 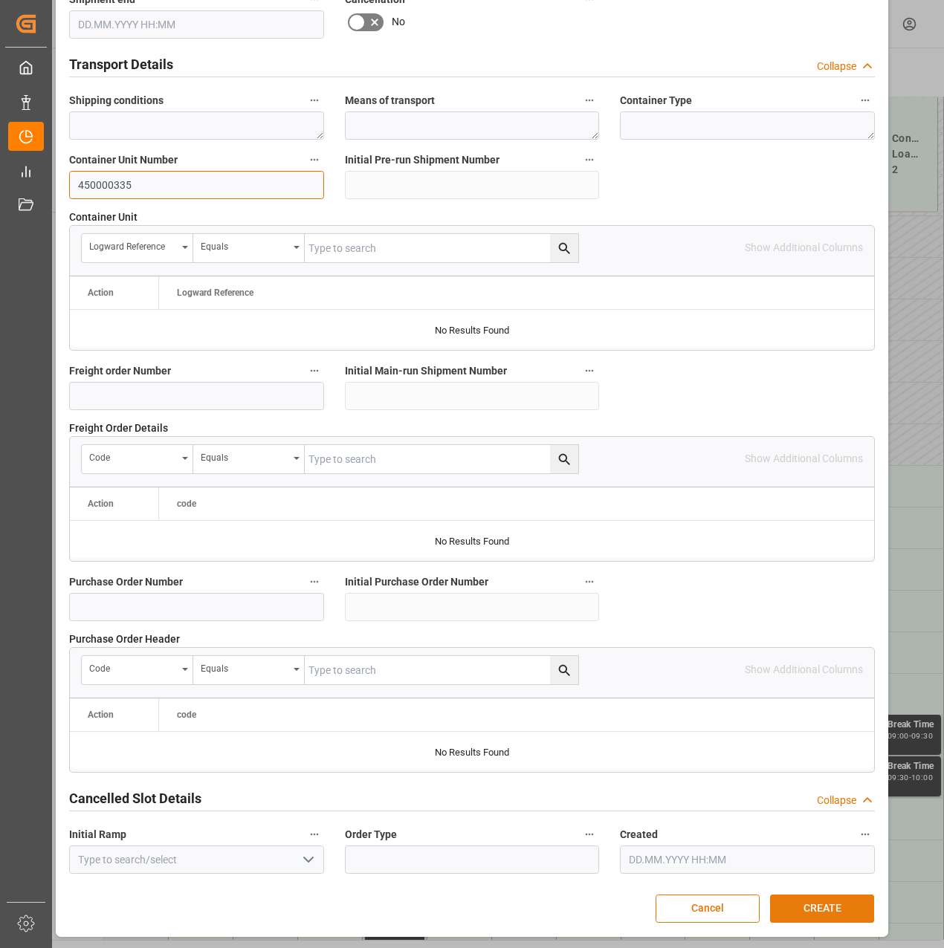 I want to click on span: Purchase Order Number, so click(x=126, y=582).